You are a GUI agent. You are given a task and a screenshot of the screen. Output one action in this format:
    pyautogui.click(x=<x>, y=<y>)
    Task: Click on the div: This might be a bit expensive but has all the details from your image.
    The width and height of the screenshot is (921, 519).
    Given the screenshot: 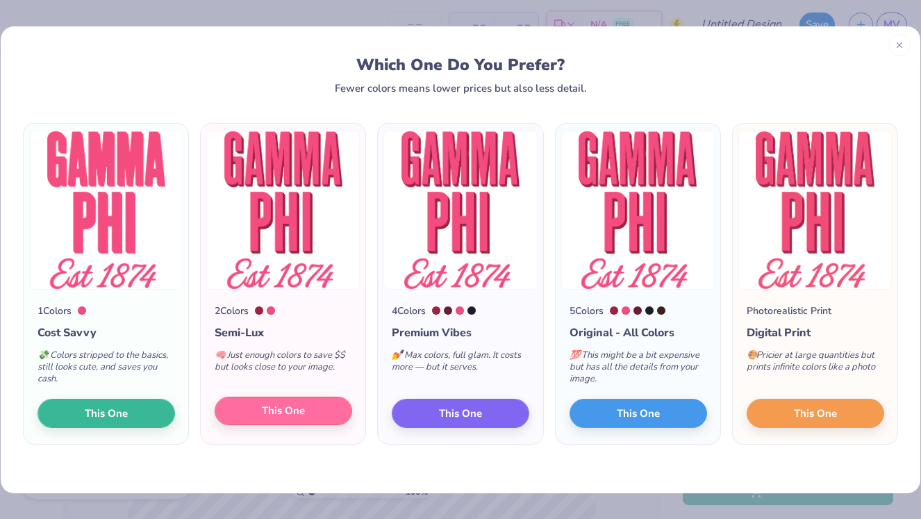 What is the action you would take?
    pyautogui.click(x=639, y=370)
    